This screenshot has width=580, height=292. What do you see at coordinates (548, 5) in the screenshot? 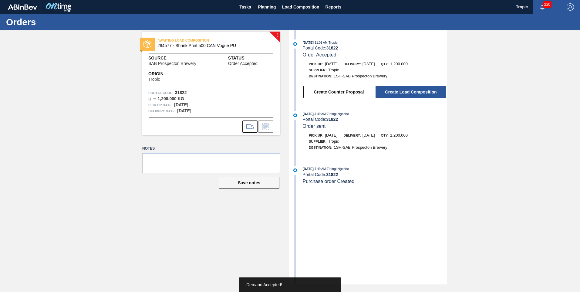
I see `span: 220` at bounding box center [548, 5].